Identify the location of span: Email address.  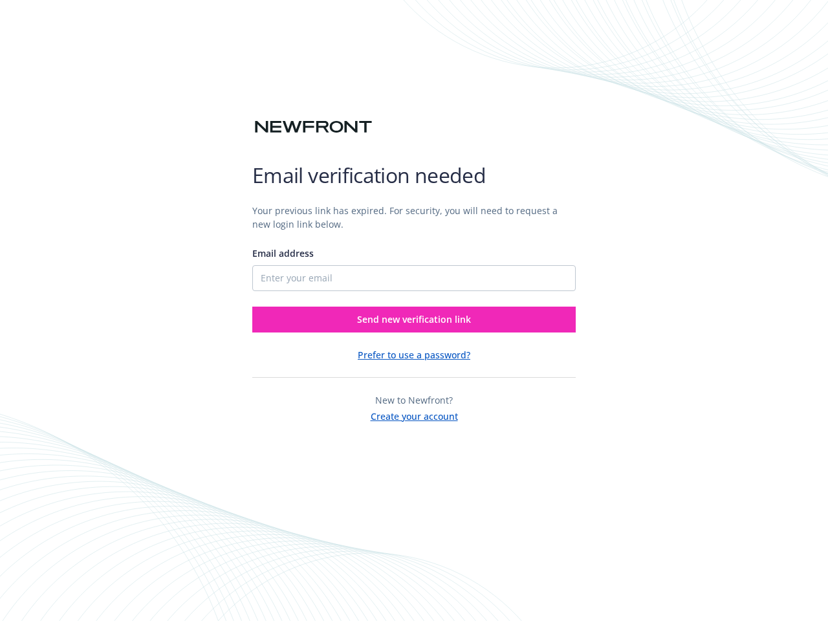
(283, 253).